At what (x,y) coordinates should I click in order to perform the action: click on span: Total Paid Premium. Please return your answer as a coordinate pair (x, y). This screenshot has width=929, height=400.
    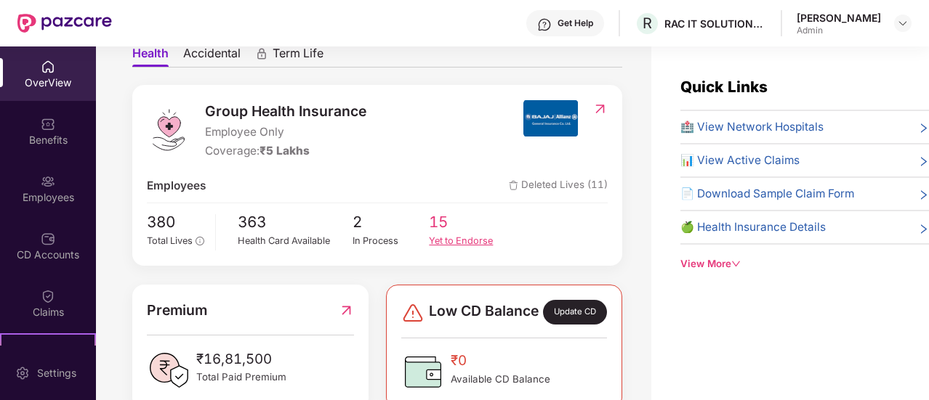
    Looking at the image, I should click on (241, 377).